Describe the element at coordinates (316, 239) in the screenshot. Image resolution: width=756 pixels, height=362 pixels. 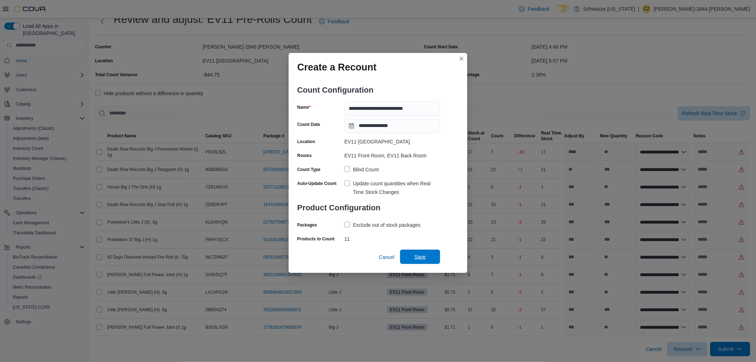
I see `label: Products to Count` at that location.